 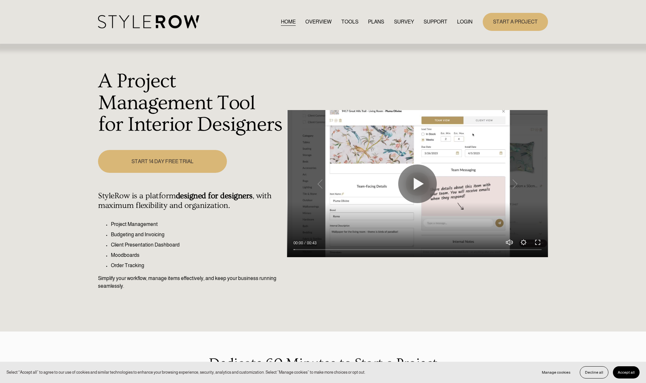 What do you see at coordinates (556, 372) in the screenshot?
I see `button: Manage cookies` at bounding box center [556, 372].